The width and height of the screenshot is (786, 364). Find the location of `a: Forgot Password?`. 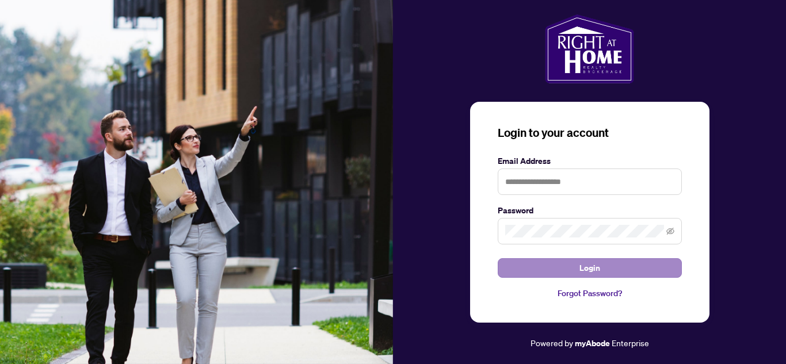

a: Forgot Password? is located at coordinates (590, 294).